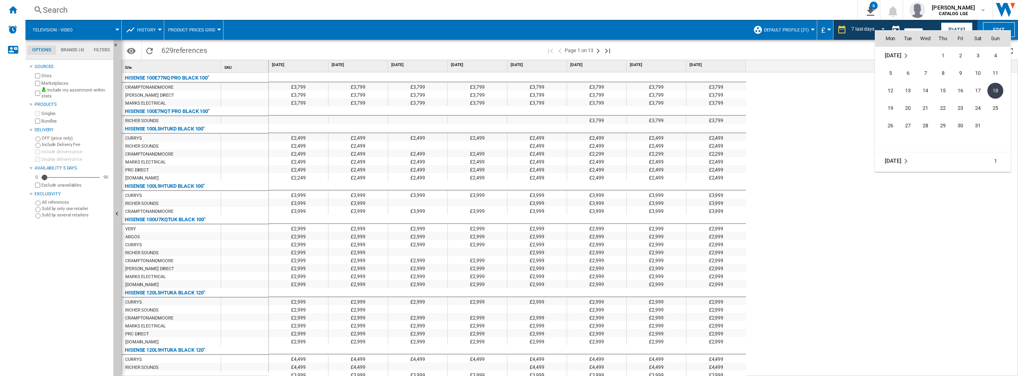  Describe the element at coordinates (890, 126) in the screenshot. I see `span: 26` at that location.